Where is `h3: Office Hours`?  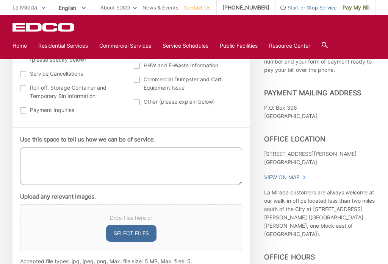 h3: Office Hours is located at coordinates (320, 254).